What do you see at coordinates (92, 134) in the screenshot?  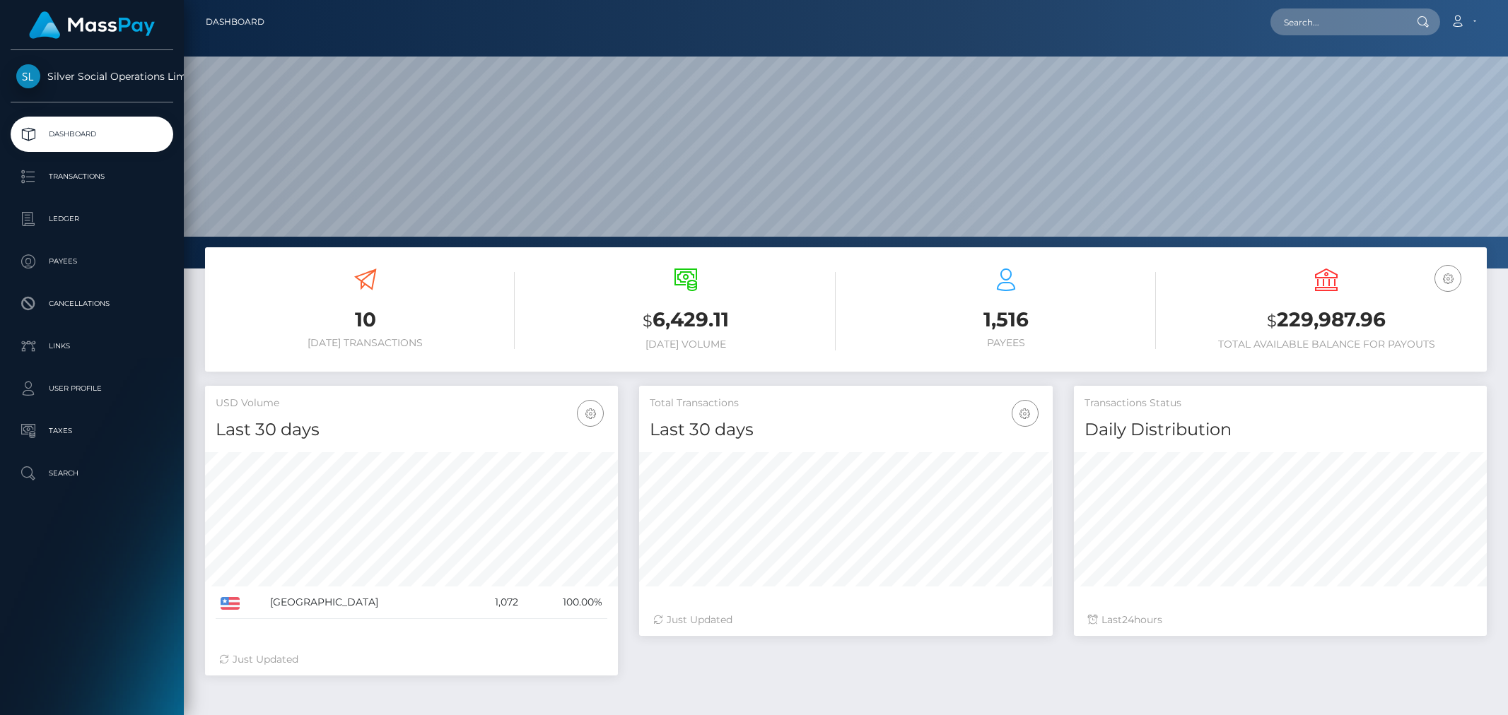 I see `p: Dashboard` at bounding box center [92, 134].